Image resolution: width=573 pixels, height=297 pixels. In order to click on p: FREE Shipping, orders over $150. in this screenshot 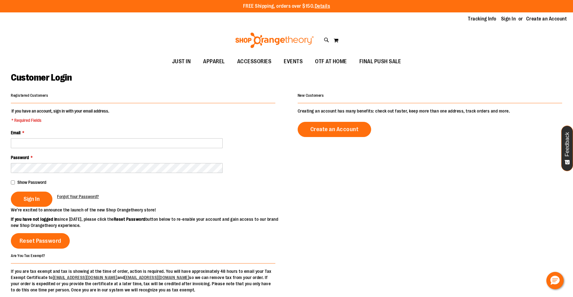, I will do `click(286, 6)`.